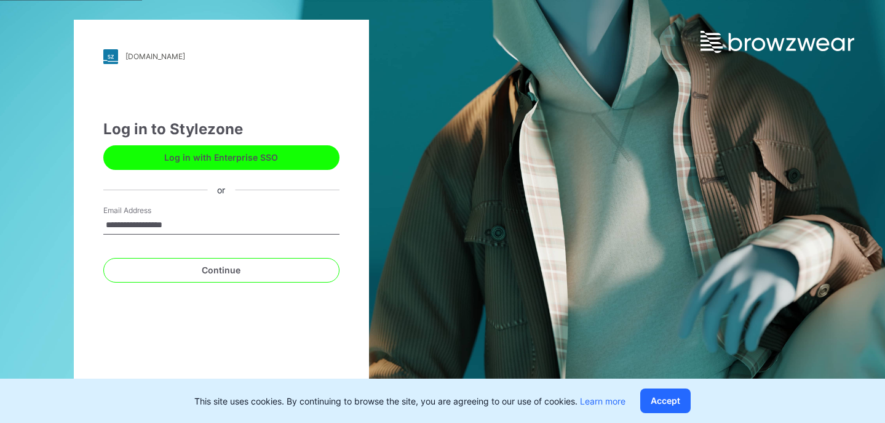  I want to click on div: or, so click(221, 189).